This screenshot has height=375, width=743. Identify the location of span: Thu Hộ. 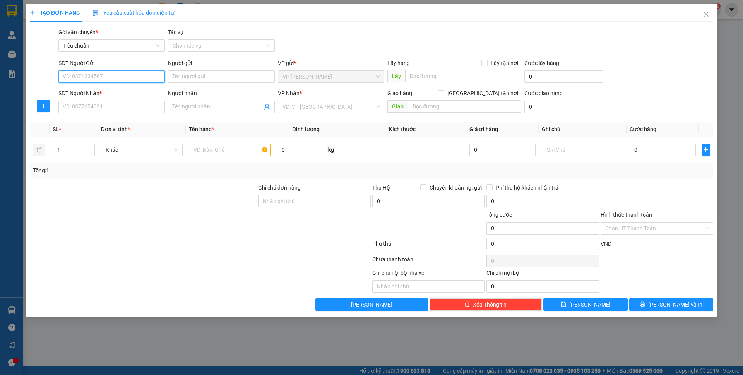
(381, 188).